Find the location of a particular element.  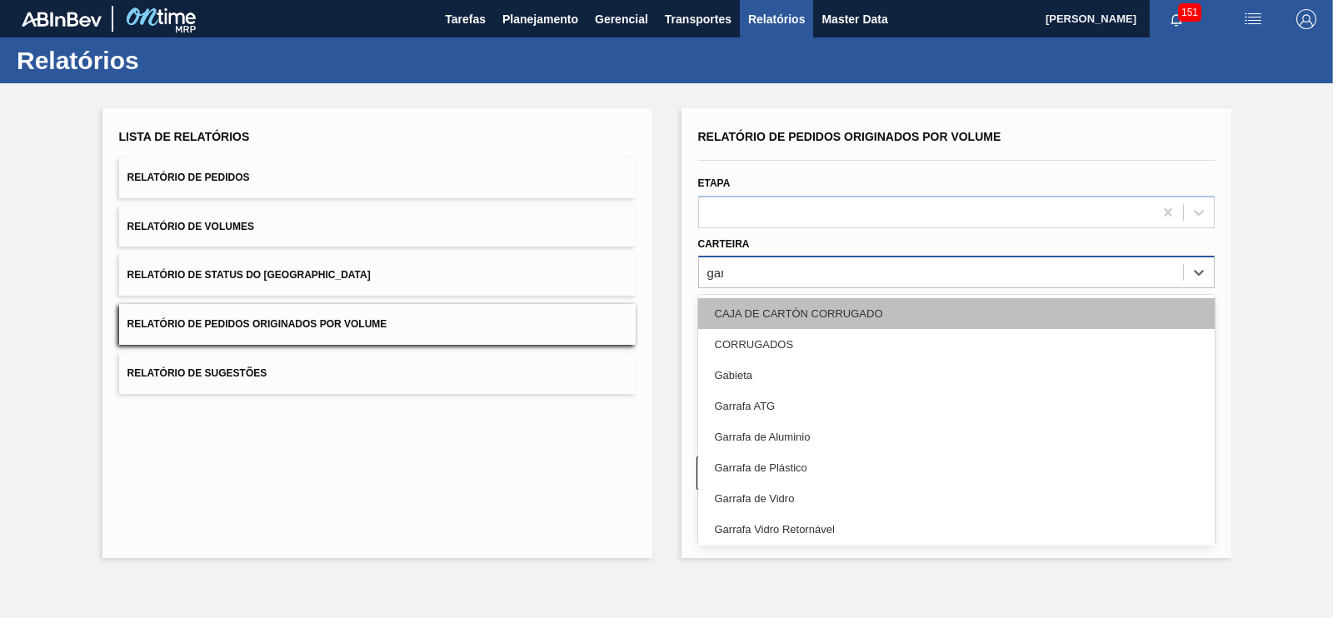

label: Etapa is located at coordinates (714, 183).